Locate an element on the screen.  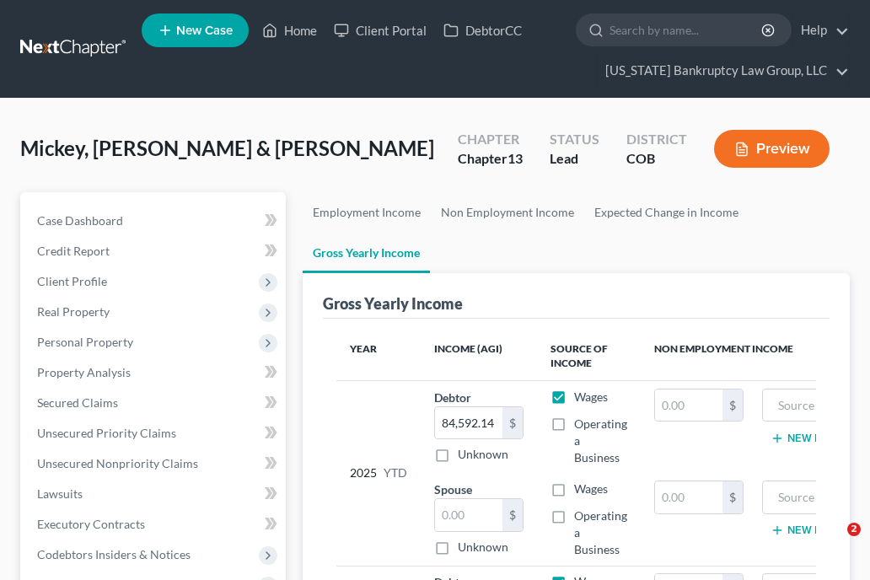
a: DebtorCC is located at coordinates (482, 30).